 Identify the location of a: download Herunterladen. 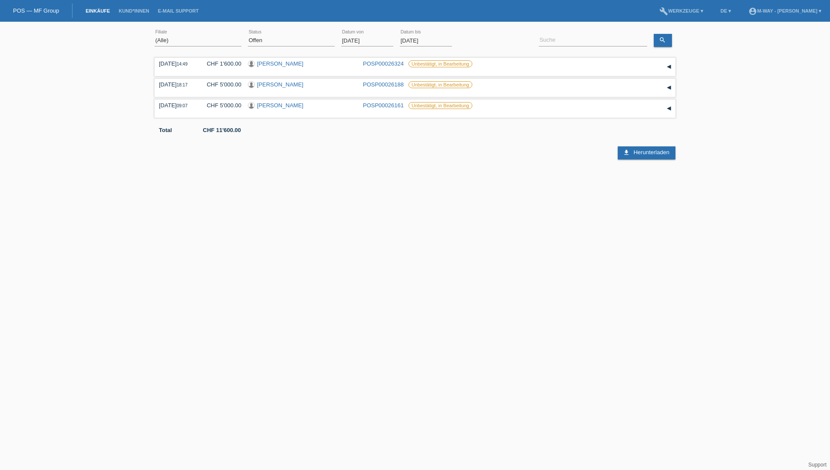
(647, 153).